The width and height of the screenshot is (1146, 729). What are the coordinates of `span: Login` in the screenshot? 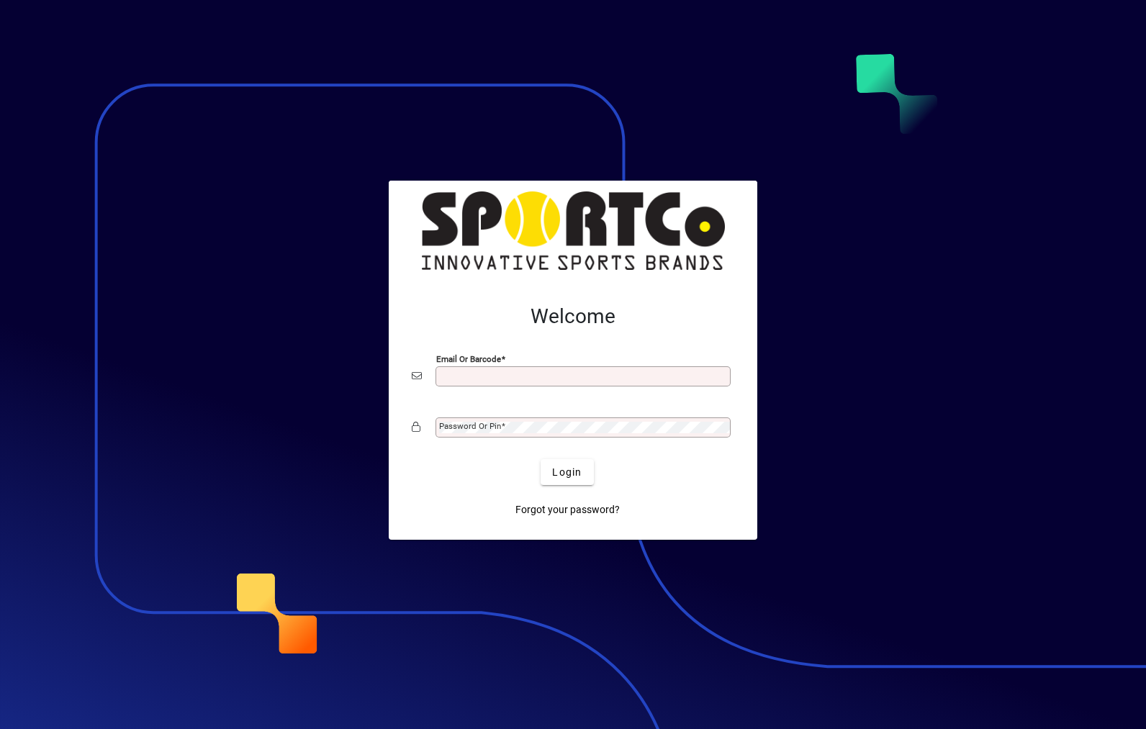 It's located at (567, 472).